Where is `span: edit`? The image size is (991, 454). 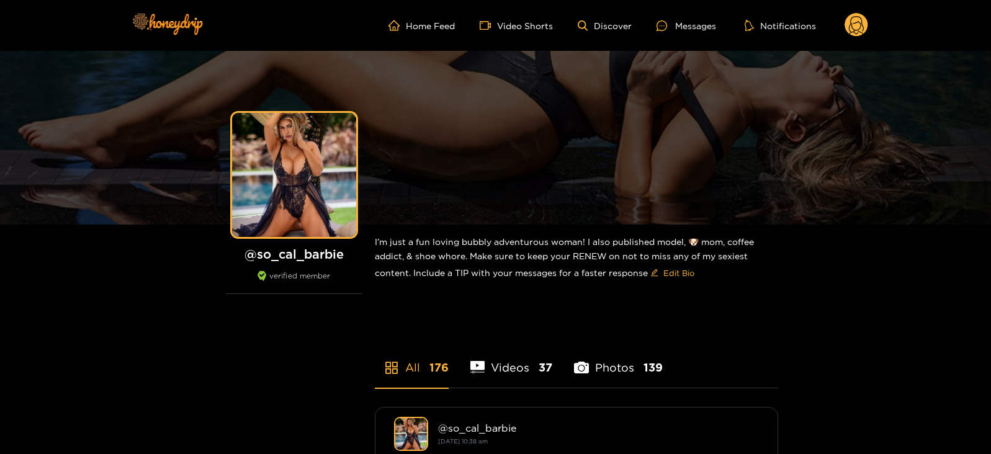
span: edit is located at coordinates (654, 273).